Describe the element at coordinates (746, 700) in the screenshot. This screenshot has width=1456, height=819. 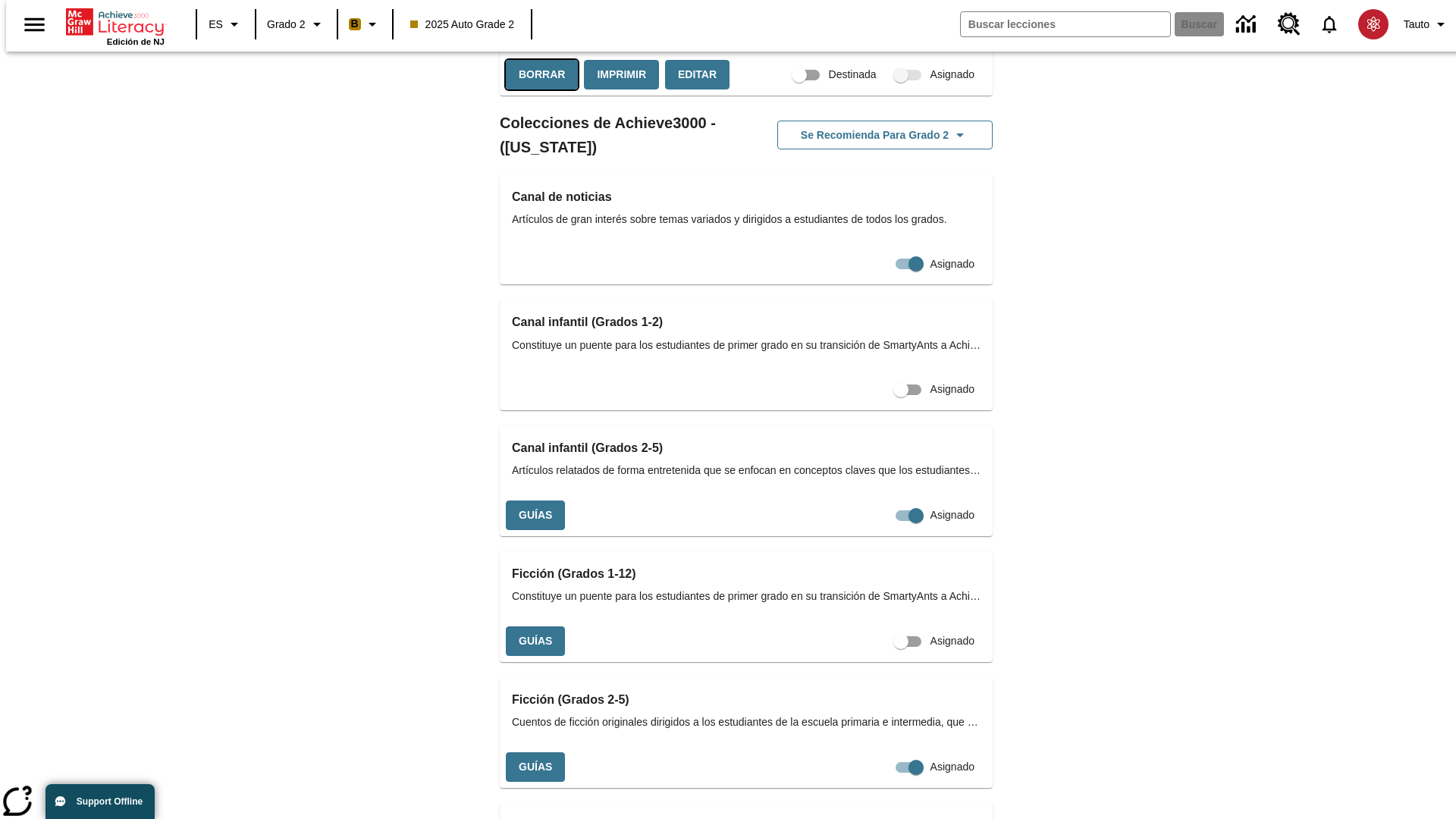
I see `h3: Ficción (Grados 2-5)` at that location.